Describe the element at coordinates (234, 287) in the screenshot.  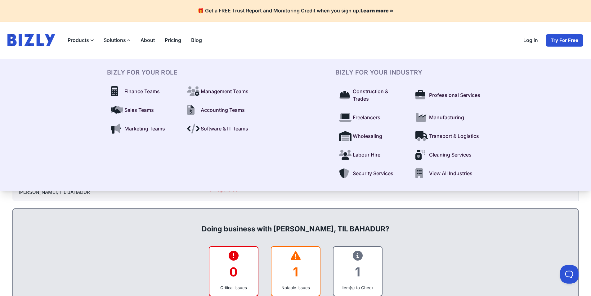
I see `div: Critical Issues` at that location.